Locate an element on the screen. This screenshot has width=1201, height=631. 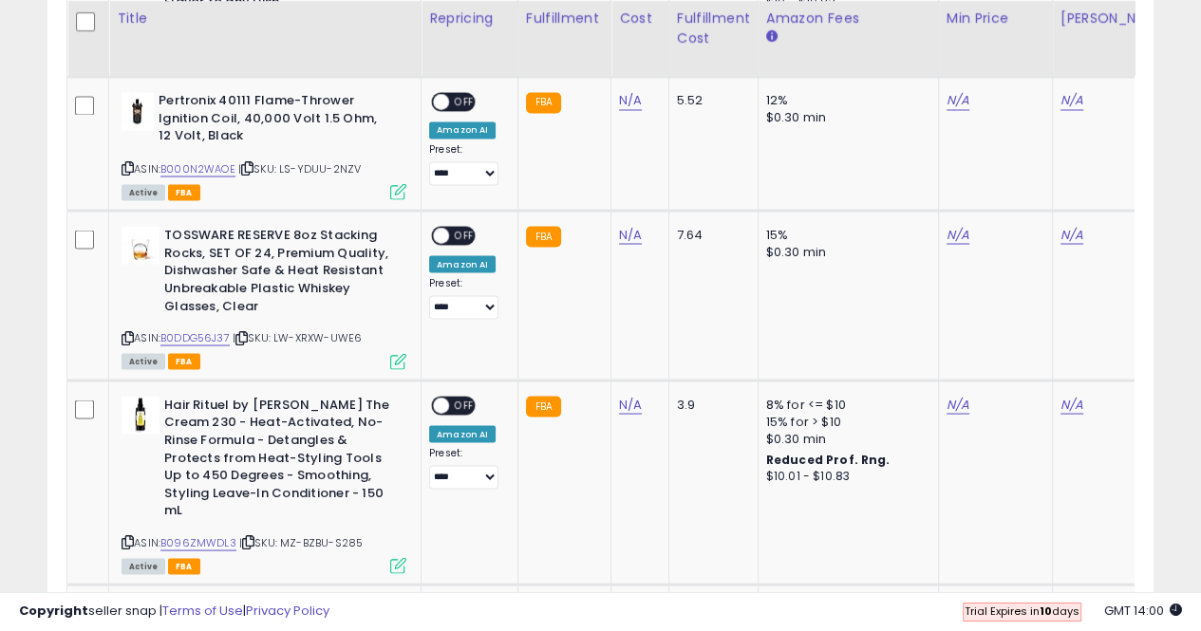
div: Amazon Fees is located at coordinates (848, 18).